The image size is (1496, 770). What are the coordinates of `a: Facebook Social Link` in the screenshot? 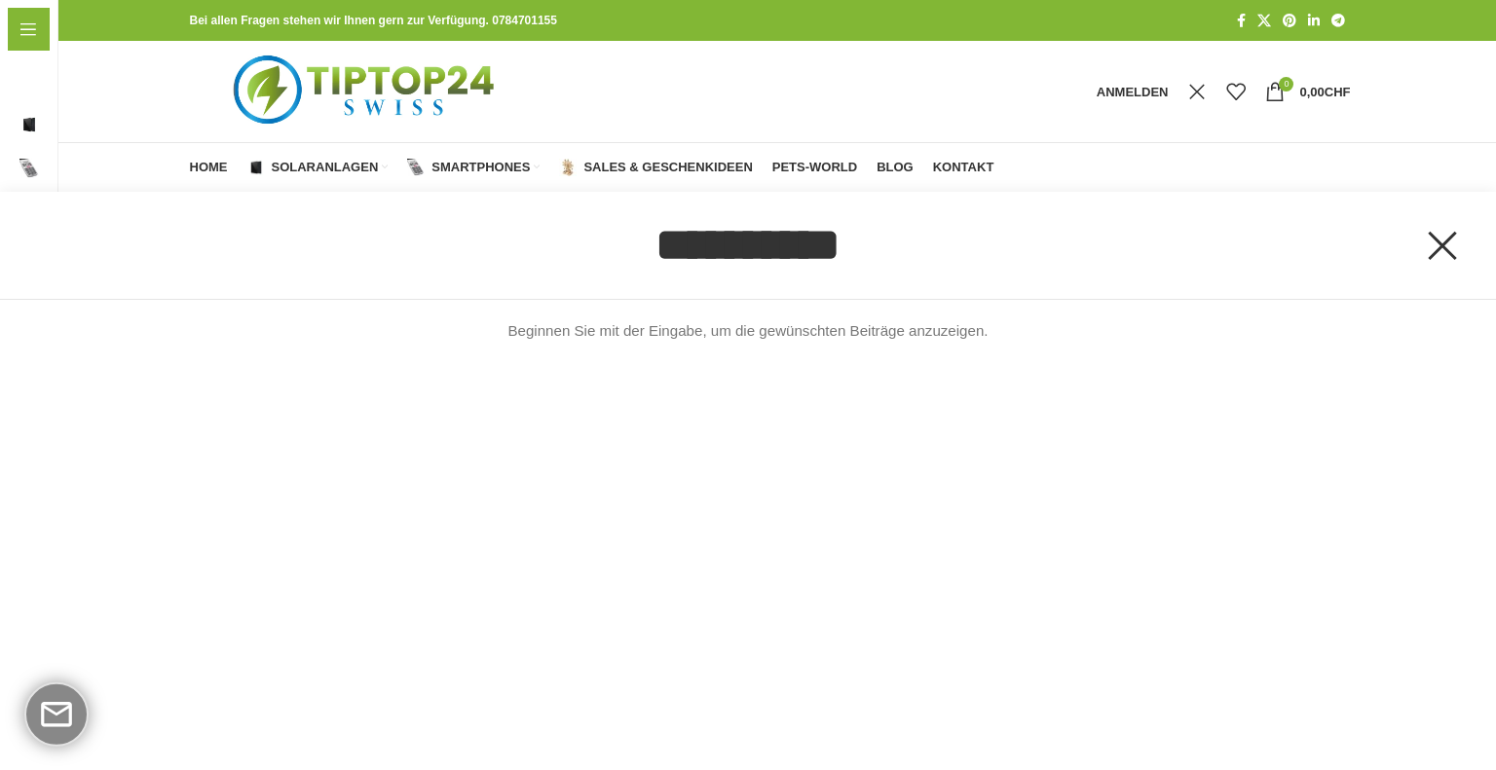 It's located at (1241, 20).